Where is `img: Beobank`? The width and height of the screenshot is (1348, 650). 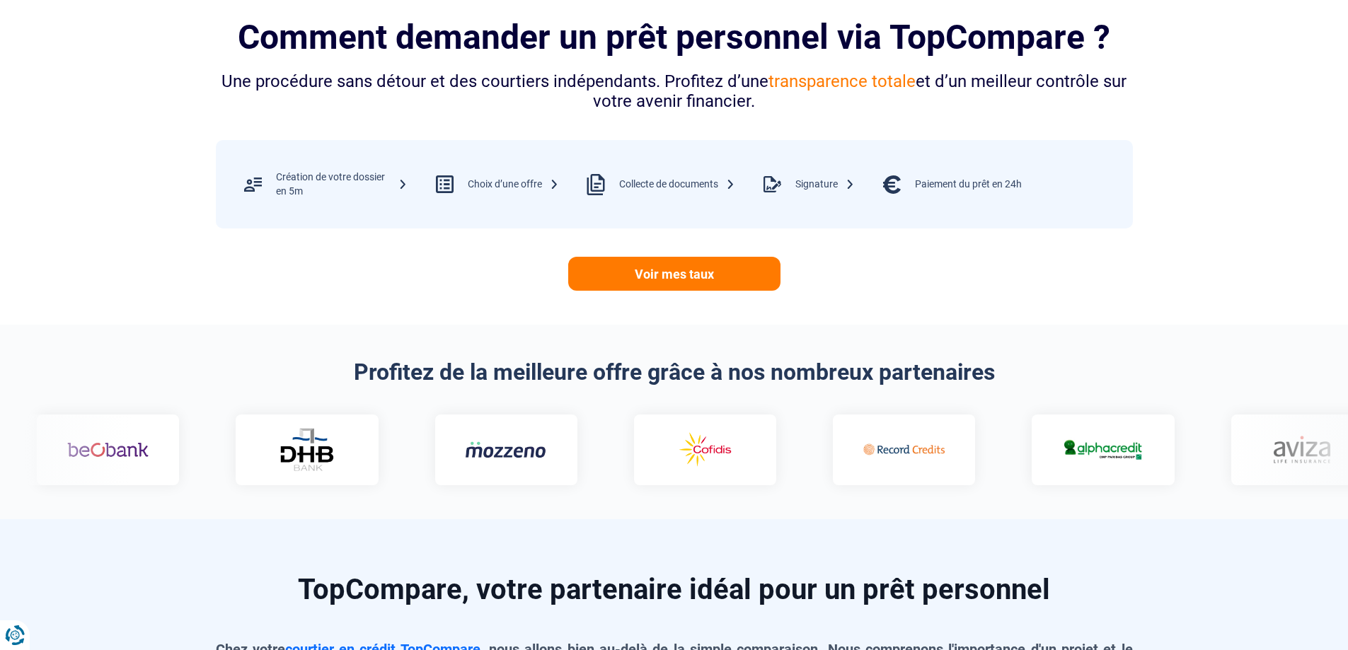 img: Beobank is located at coordinates (107, 450).